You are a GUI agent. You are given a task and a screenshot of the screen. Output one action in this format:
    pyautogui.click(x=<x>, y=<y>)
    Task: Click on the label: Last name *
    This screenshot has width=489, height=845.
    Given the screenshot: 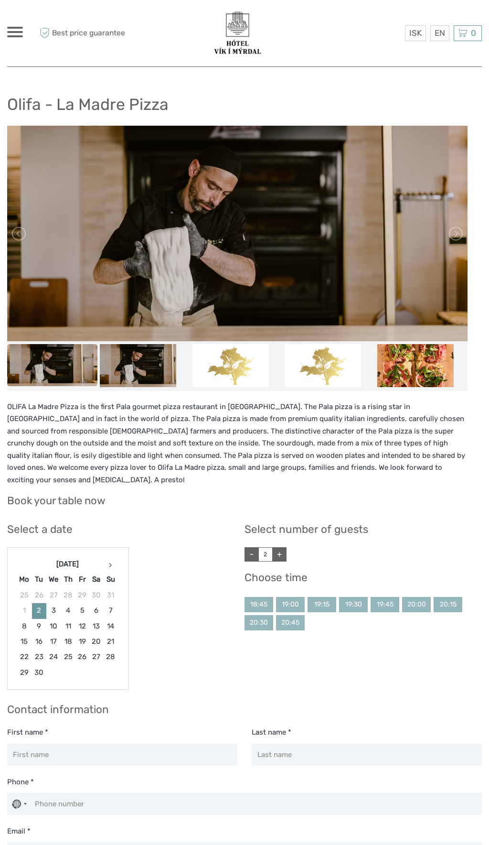 What is the action you would take?
    pyautogui.click(x=271, y=732)
    